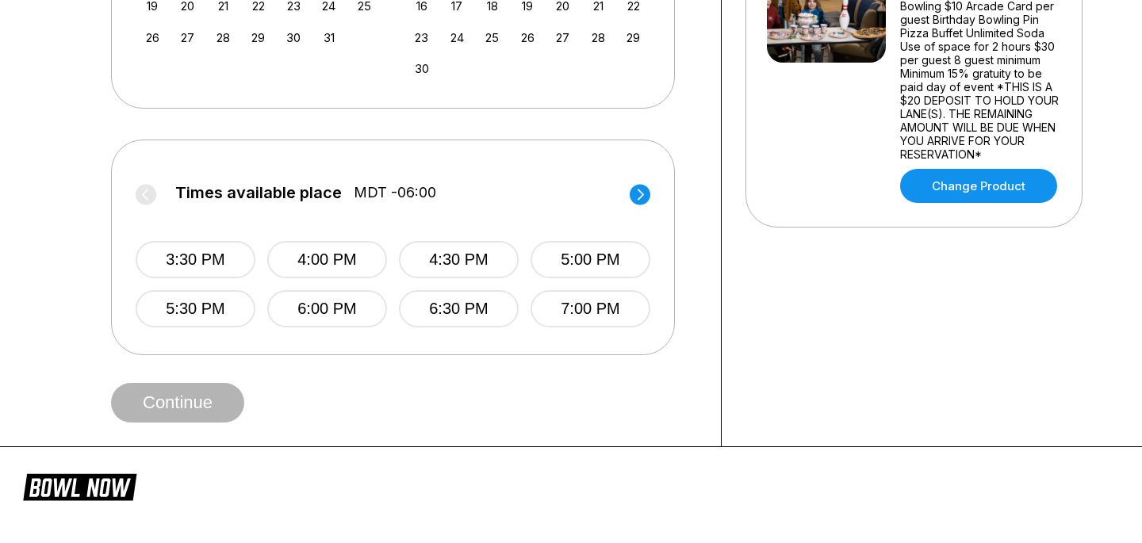 This screenshot has height=543, width=1142. I want to click on div: Choose Monday, October 27th, 2025, so click(187, 37).